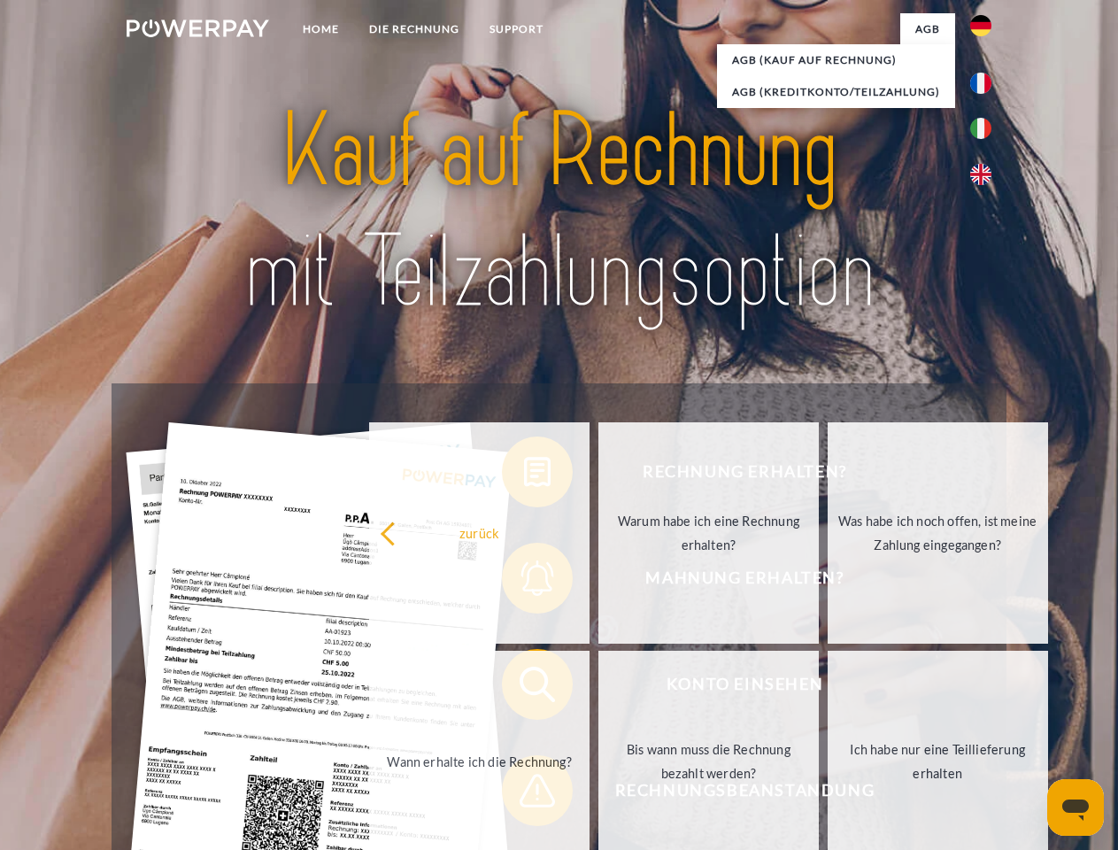  I want to click on a: Home, so click(320, 29).